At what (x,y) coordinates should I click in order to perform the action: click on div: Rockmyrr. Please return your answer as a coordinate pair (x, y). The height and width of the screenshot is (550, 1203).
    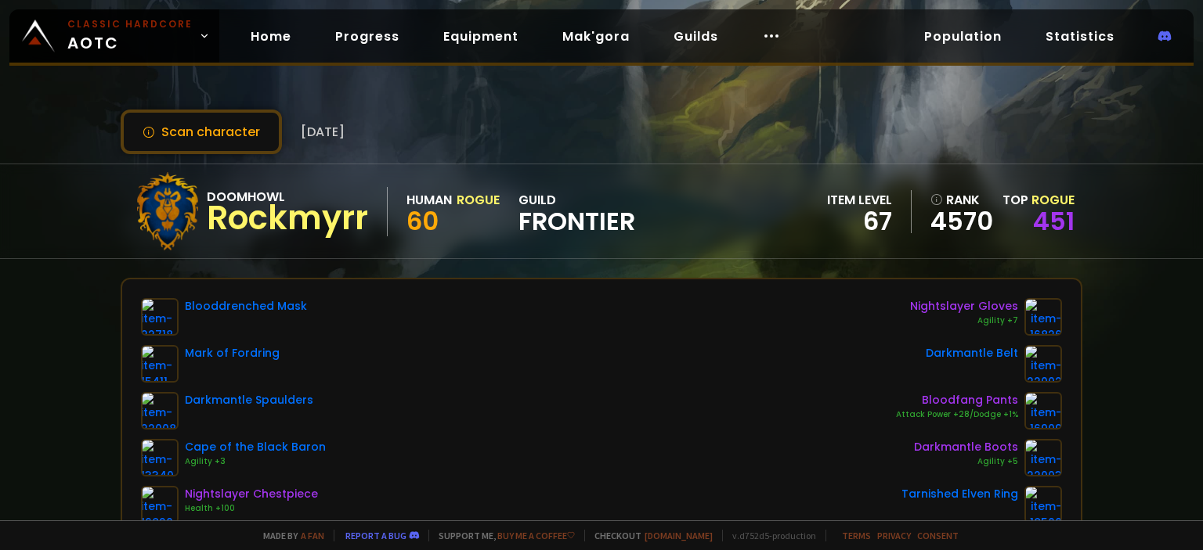
    Looking at the image, I should click on (287, 218).